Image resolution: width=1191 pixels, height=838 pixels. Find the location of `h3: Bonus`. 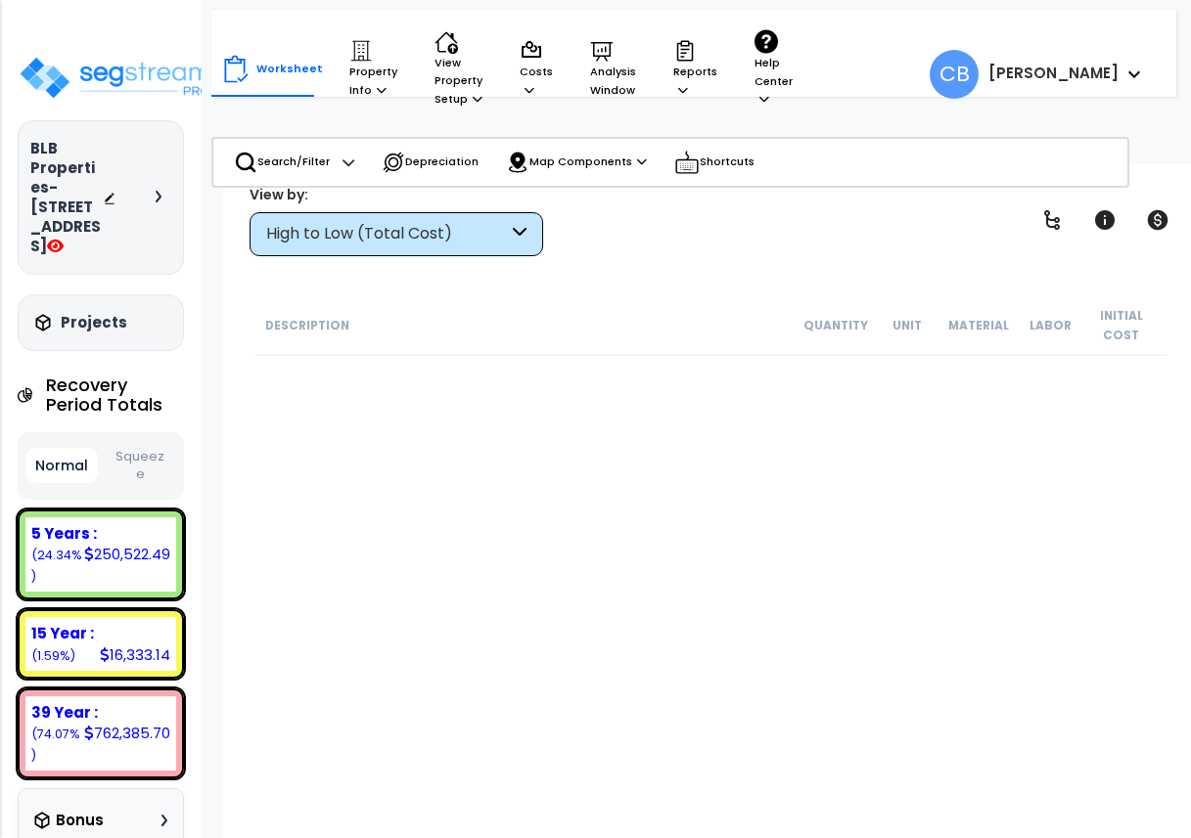

h3: Bonus is located at coordinates (79, 821).